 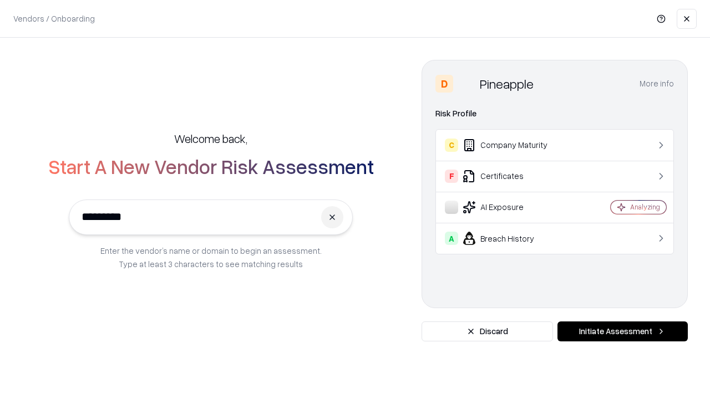 I want to click on button: More info, so click(x=657, y=84).